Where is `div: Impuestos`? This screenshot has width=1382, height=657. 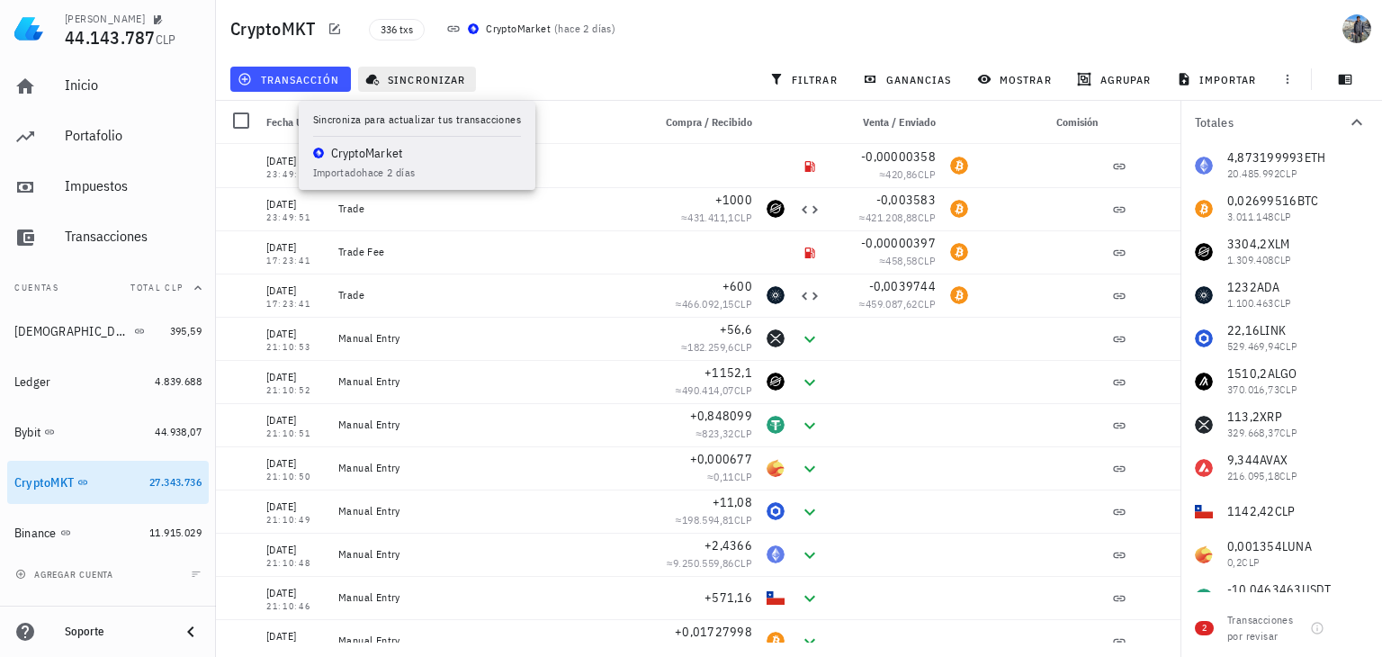 div: Impuestos is located at coordinates (133, 185).